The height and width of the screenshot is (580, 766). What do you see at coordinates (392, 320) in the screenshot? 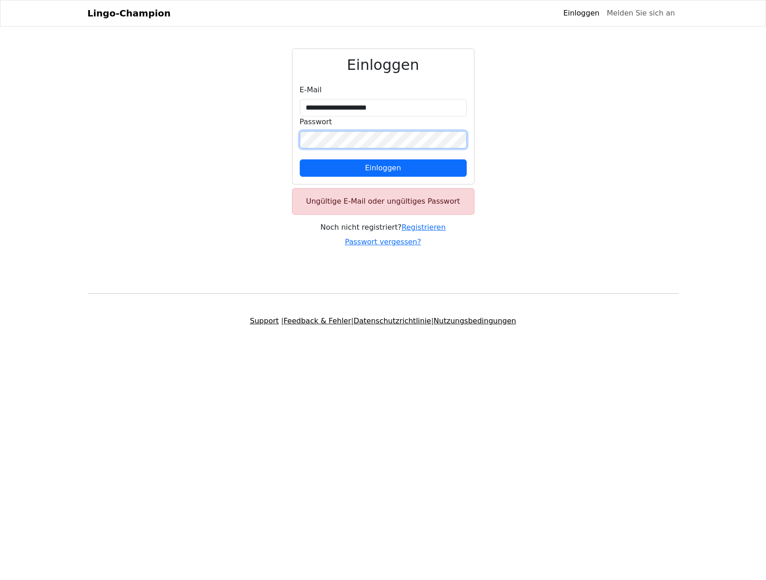
I see `font: Datenschutzrichtlinie` at bounding box center [392, 320].